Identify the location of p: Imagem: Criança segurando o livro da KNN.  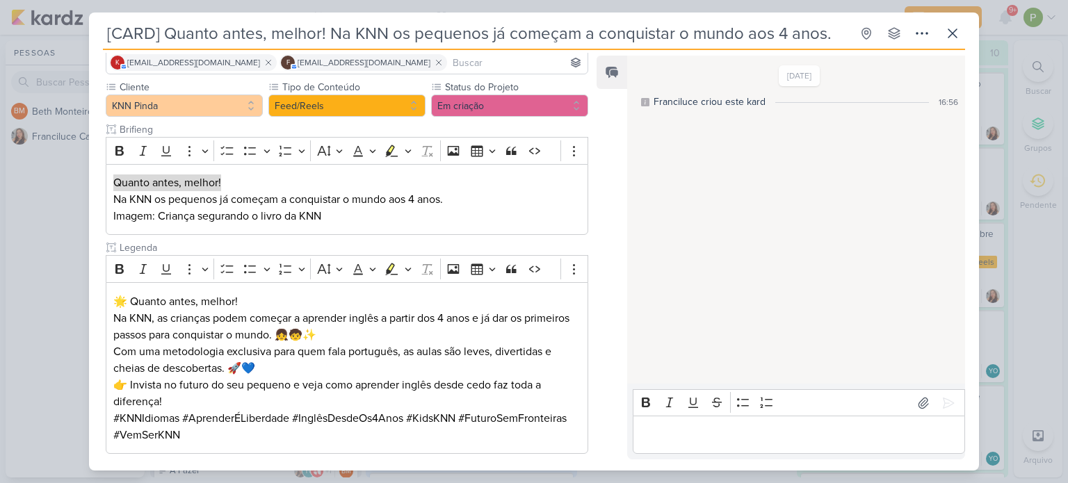
(347, 216).